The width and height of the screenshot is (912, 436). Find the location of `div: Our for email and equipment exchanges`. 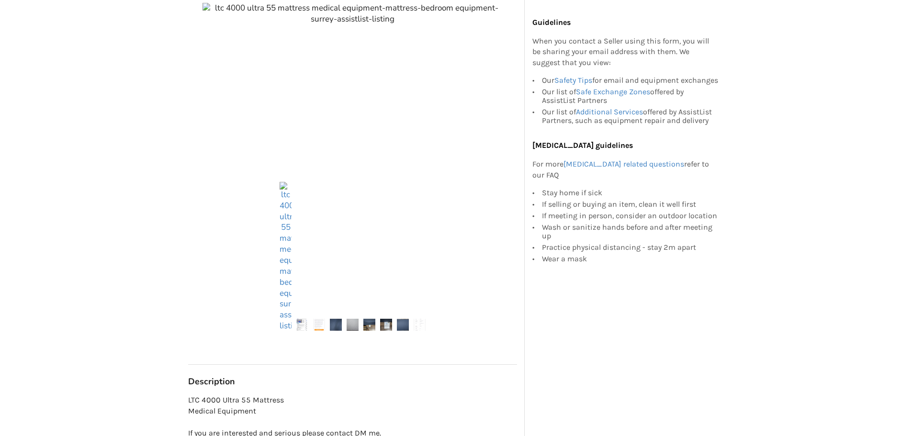

div: Our for email and equipment exchanges is located at coordinates (631, 81).